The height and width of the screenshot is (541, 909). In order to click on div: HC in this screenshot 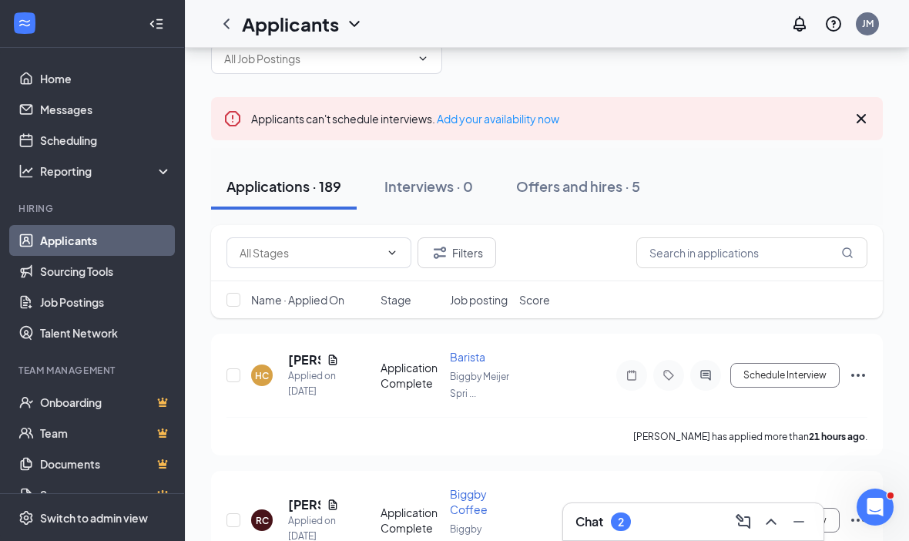, I will do `click(262, 375)`.